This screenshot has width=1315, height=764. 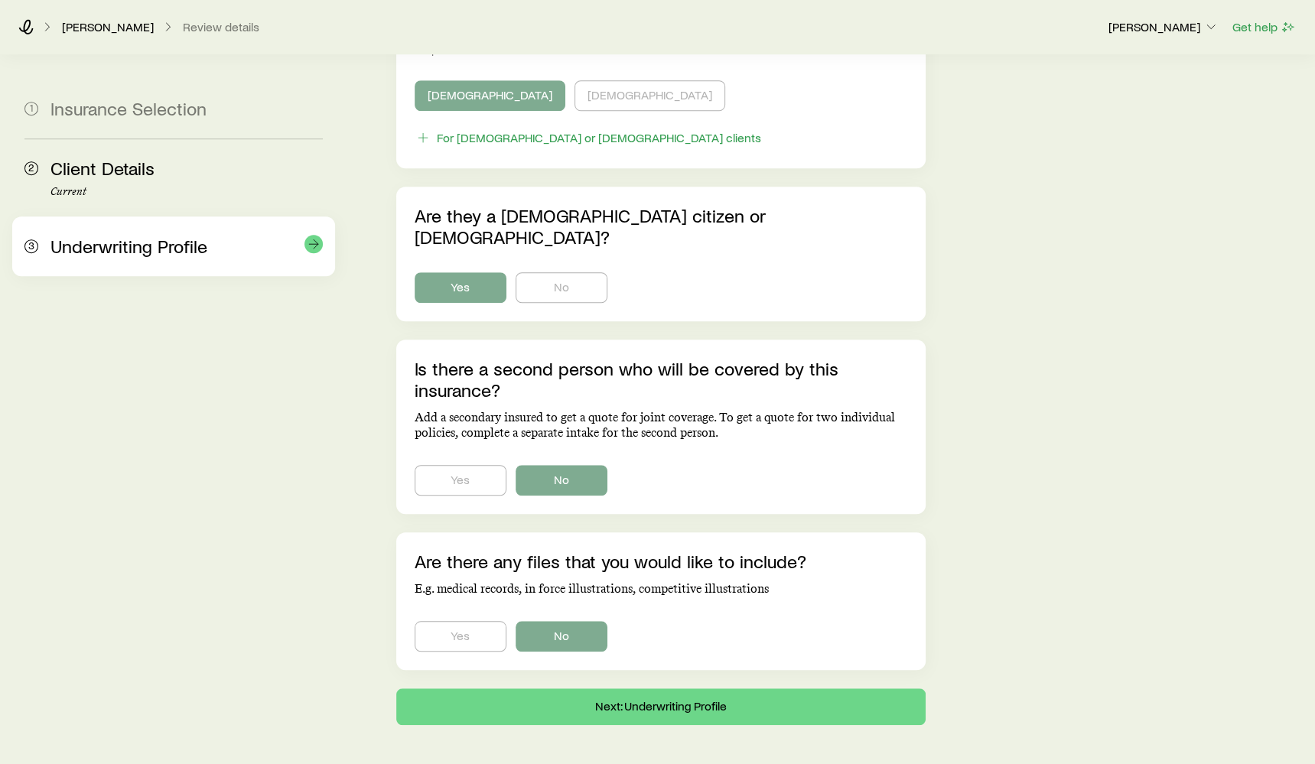 What do you see at coordinates (661, 562) in the screenshot?
I see `p: Are there any files that you would like to include?` at bounding box center [661, 562].